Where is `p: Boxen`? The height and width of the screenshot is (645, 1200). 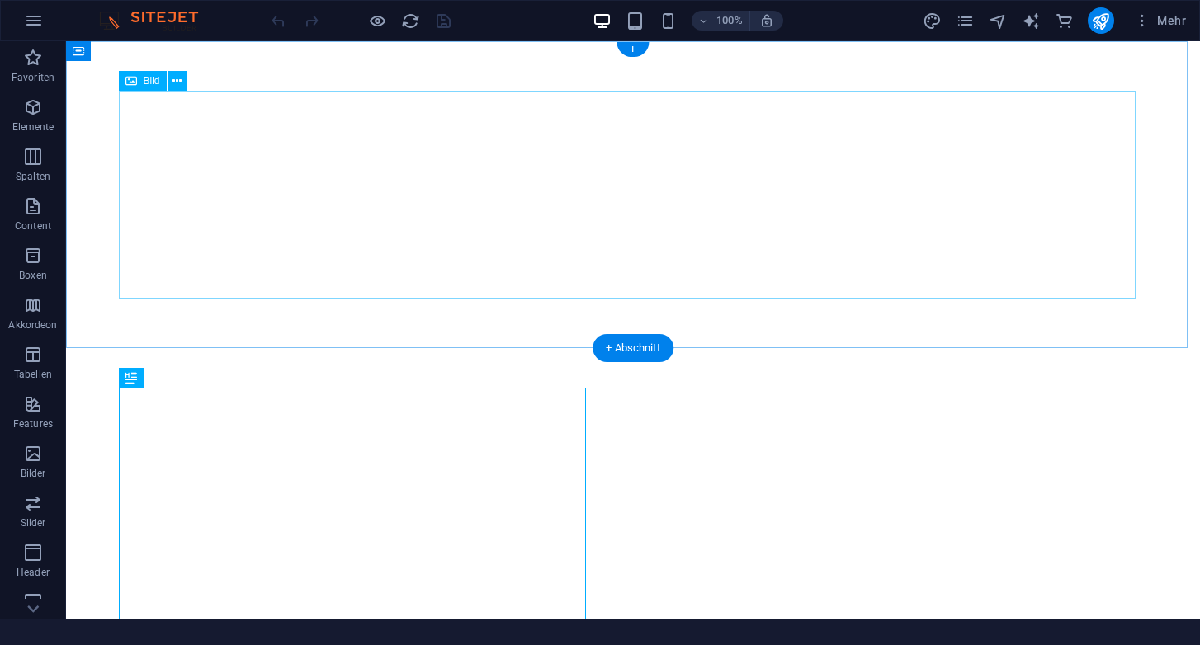 p: Boxen is located at coordinates (33, 276).